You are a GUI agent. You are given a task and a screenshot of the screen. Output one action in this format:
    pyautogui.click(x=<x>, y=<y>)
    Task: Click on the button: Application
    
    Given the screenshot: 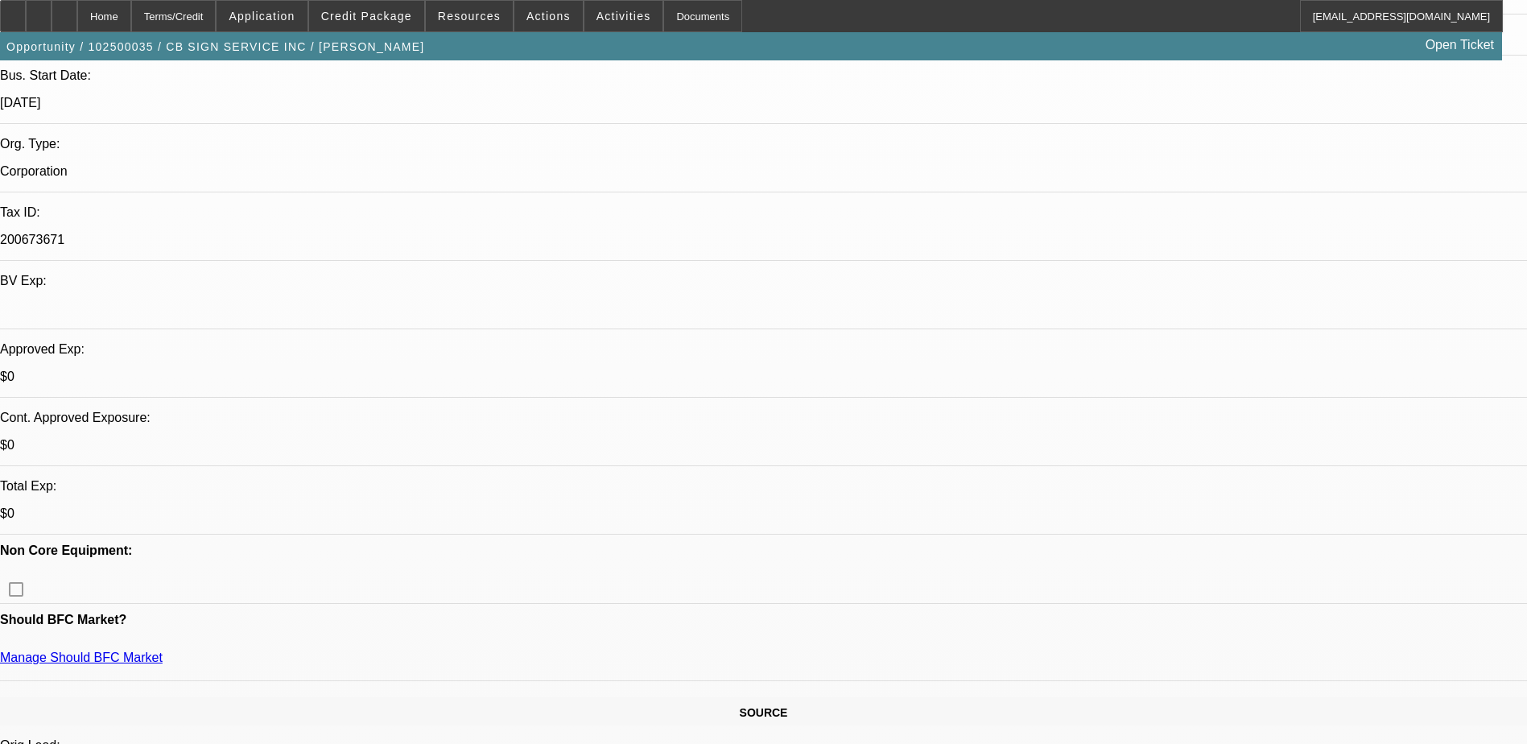 What is the action you would take?
    pyautogui.click(x=262, y=16)
    